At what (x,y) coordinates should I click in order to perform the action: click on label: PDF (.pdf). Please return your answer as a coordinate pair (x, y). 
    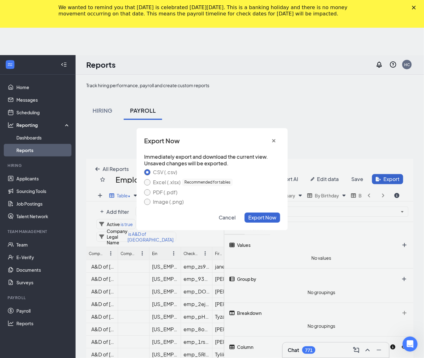
    Looking at the image, I should click on (164, 192).